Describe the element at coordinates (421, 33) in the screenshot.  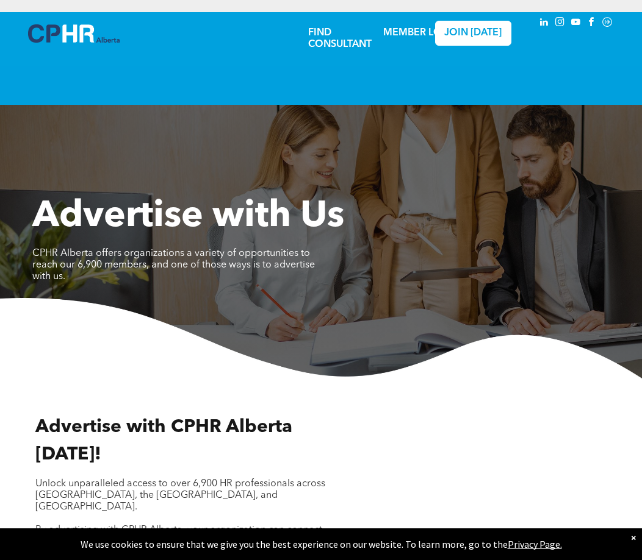
I see `a: MEMBER LOGIN` at that location.